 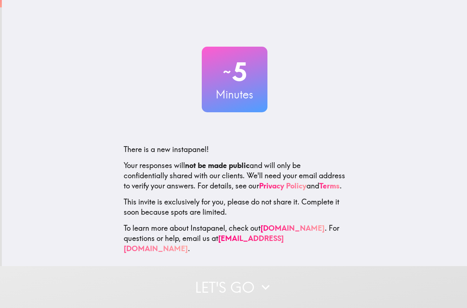 I want to click on p: Your responses will and will only be confidentially shared with our clients. We'll need your emai..., so click(x=235, y=176).